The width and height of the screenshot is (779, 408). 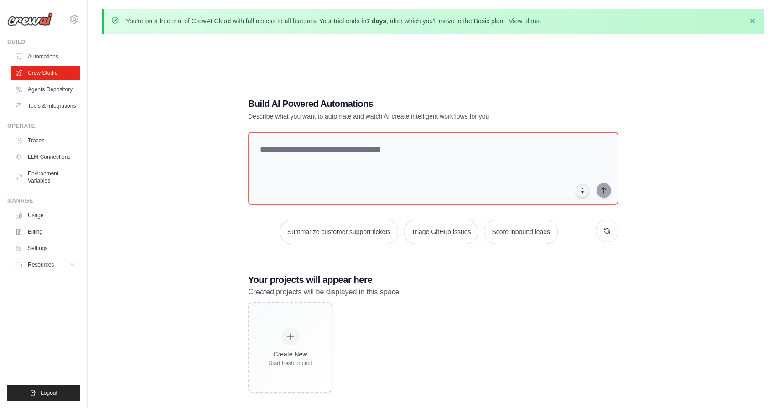 I want to click on span: Logout, so click(x=49, y=393).